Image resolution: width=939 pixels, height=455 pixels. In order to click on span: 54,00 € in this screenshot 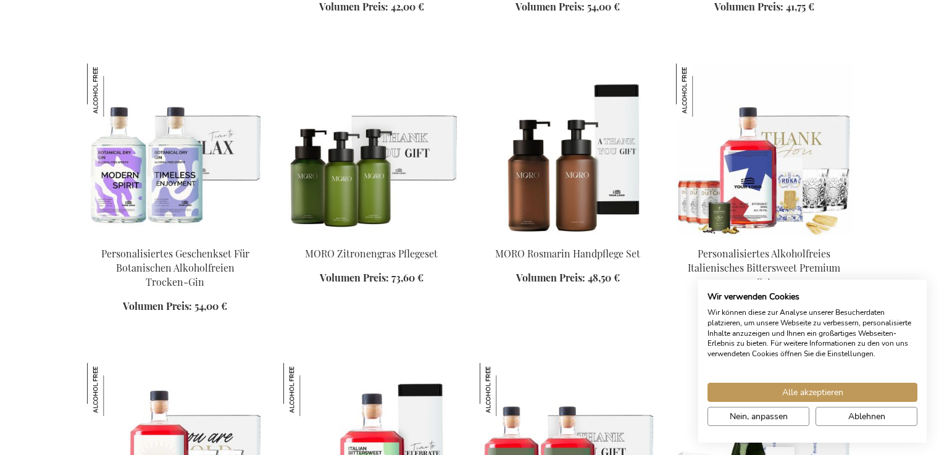, I will do `click(211, 306)`.